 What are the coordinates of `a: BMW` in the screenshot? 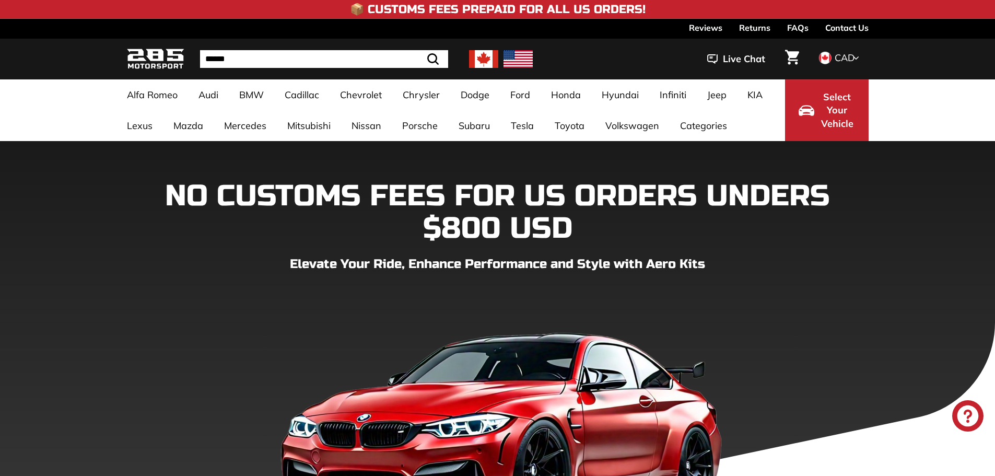 It's located at (251, 95).